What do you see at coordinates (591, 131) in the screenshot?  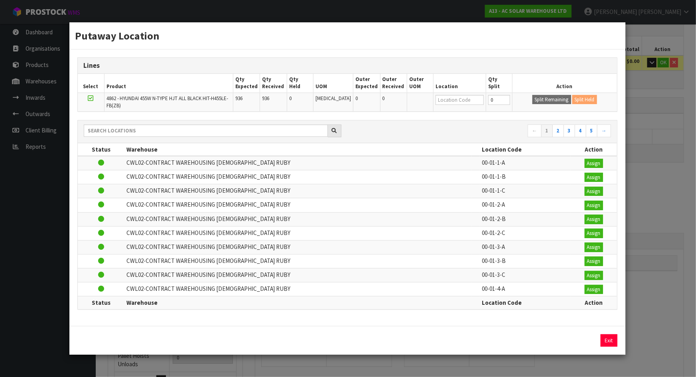 I see `a: 5` at bounding box center [591, 131].